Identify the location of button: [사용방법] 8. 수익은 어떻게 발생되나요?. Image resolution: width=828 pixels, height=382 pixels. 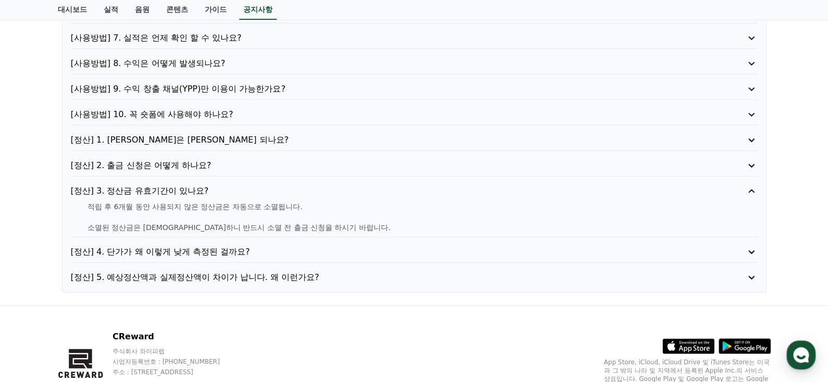
(414, 64).